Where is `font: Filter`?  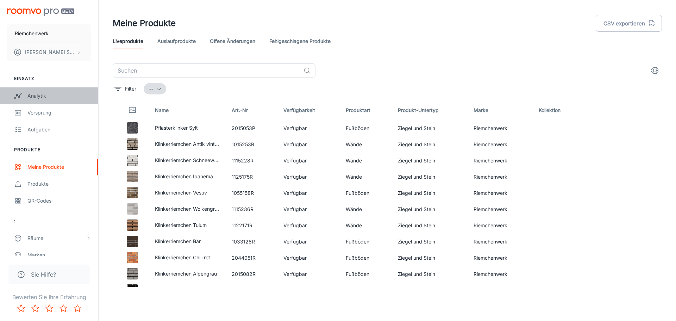 font: Filter is located at coordinates (131, 88).